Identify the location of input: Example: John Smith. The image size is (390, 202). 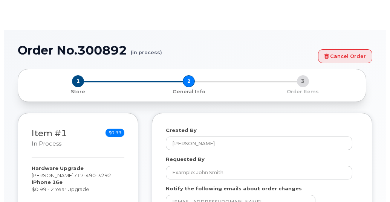
(259, 173).